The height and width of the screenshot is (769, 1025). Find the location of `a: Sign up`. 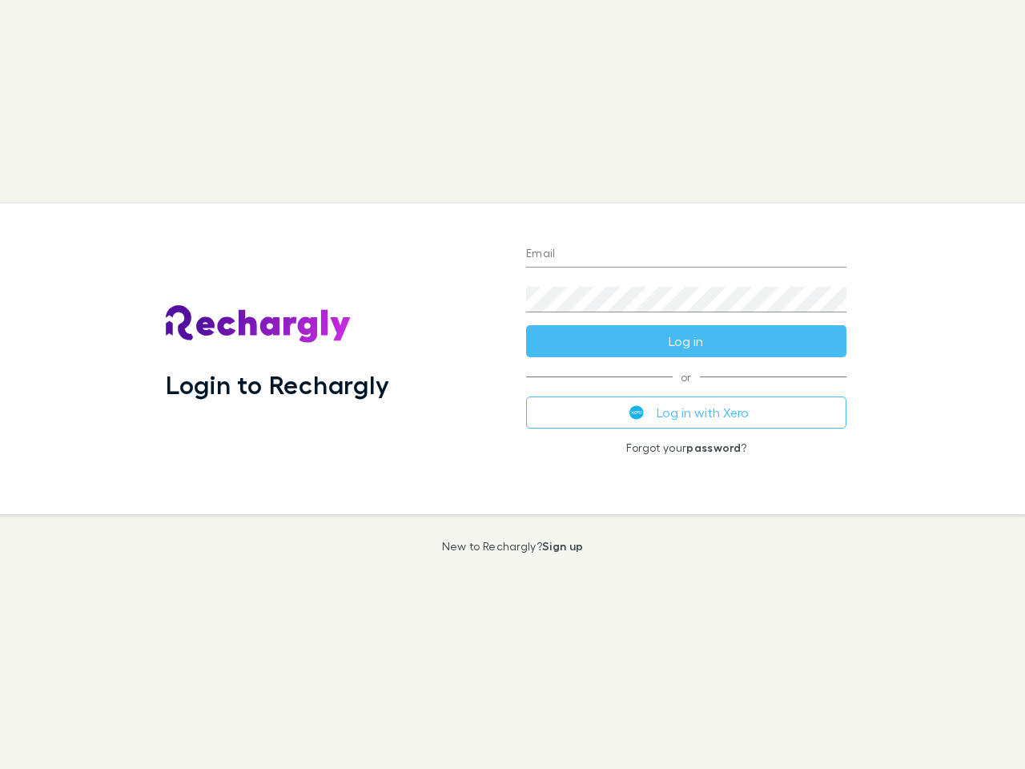

a: Sign up is located at coordinates (562, 546).